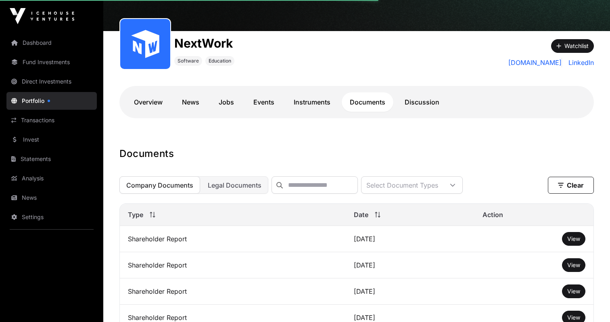  I want to click on span: Action, so click(492, 215).